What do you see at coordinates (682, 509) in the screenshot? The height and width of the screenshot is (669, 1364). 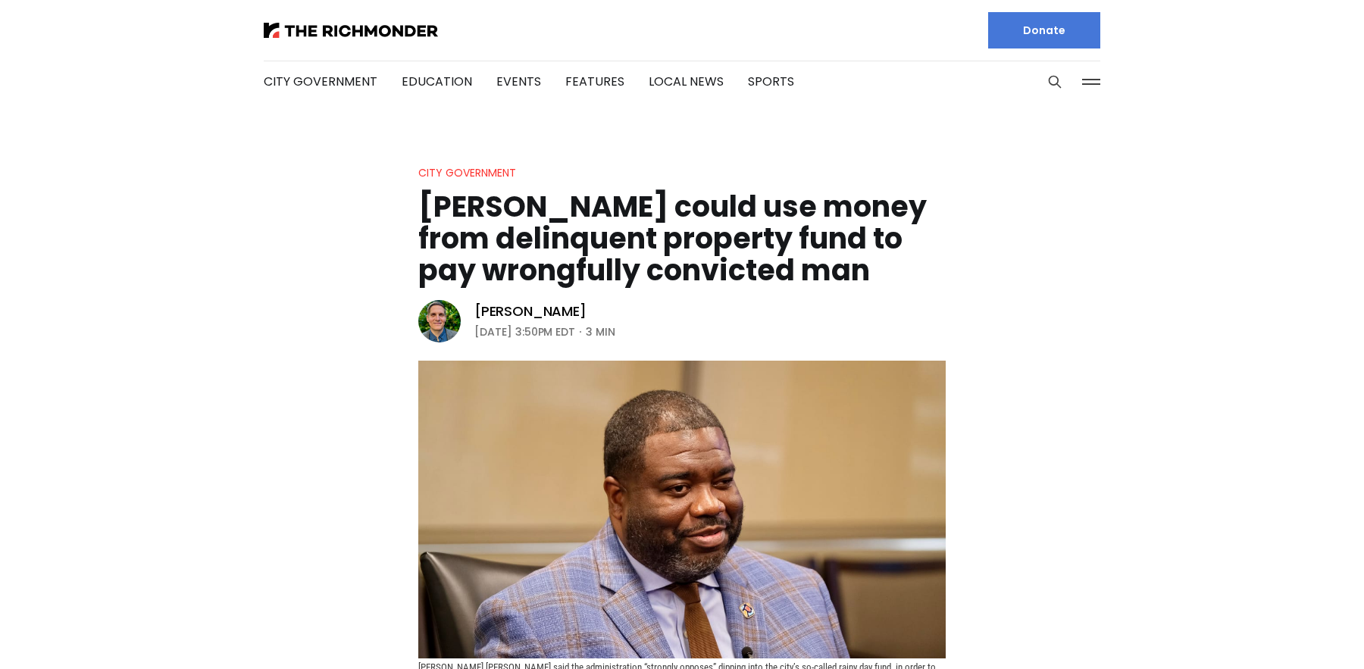 I see `img: Richmond could use money from delinquent property fund to pay wrongfully convicted man` at bounding box center [682, 509].